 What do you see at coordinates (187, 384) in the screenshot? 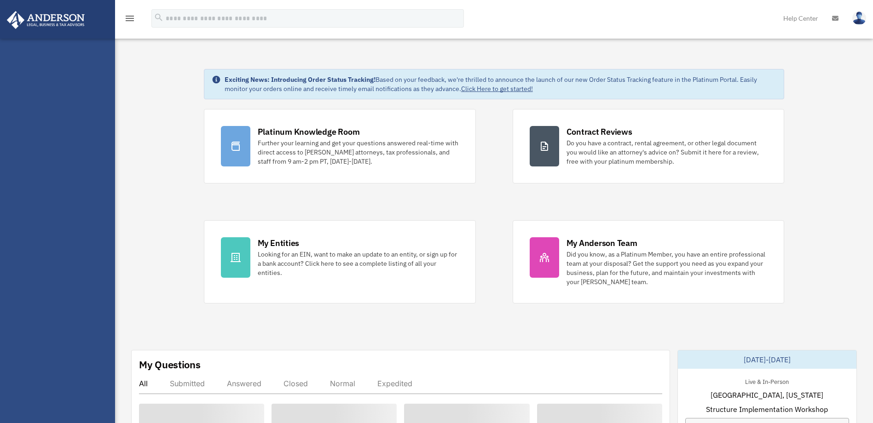
I see `div: Submitted` at bounding box center [187, 384].